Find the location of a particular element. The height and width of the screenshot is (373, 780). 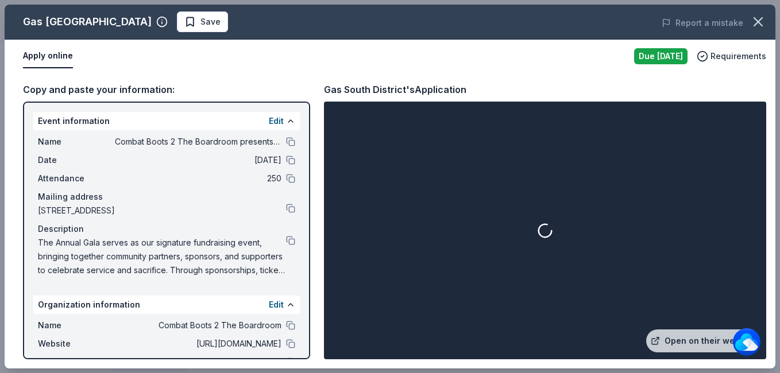

button: Save is located at coordinates (202, 22).